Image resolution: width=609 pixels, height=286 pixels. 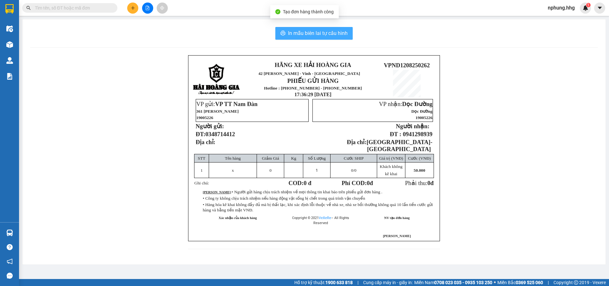 What do you see at coordinates (520, 282) in the screenshot?
I see `span: Miền Bắc` at bounding box center [520, 282].